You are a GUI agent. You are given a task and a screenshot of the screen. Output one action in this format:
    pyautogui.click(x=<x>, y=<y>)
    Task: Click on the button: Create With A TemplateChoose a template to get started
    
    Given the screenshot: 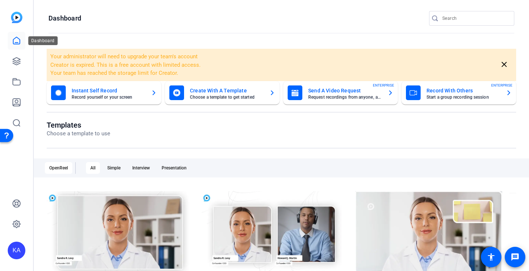 What is the action you would take?
    pyautogui.click(x=222, y=93)
    